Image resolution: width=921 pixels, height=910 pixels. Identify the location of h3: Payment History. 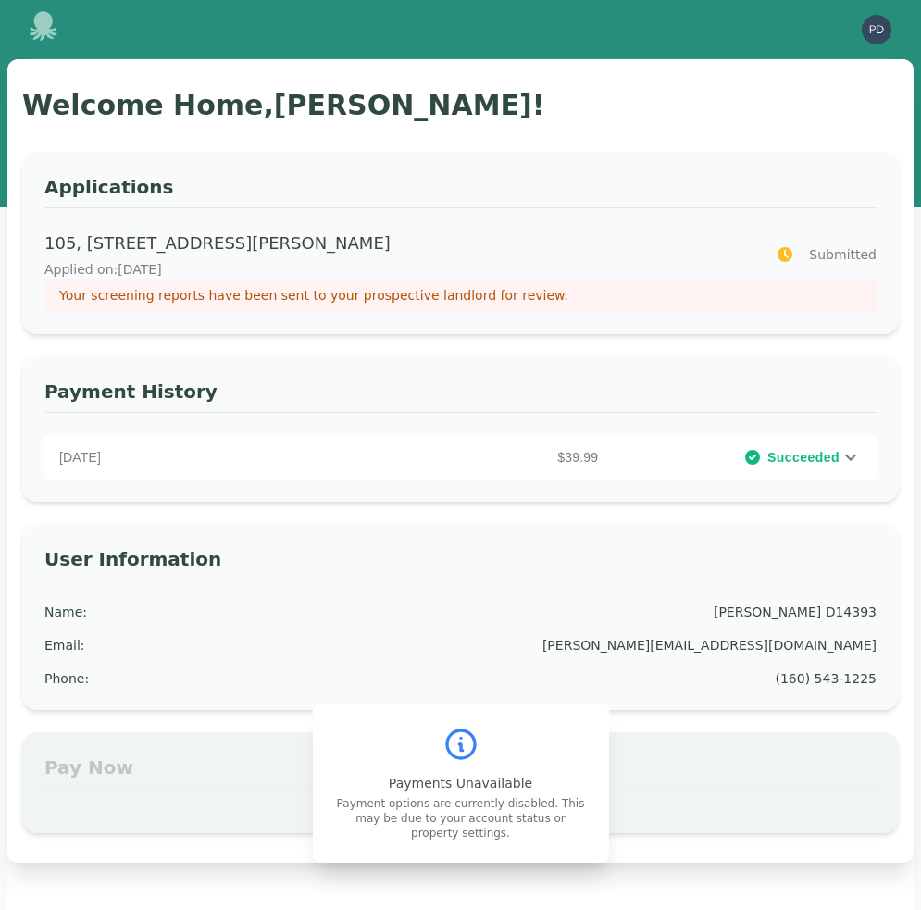
(460, 395).